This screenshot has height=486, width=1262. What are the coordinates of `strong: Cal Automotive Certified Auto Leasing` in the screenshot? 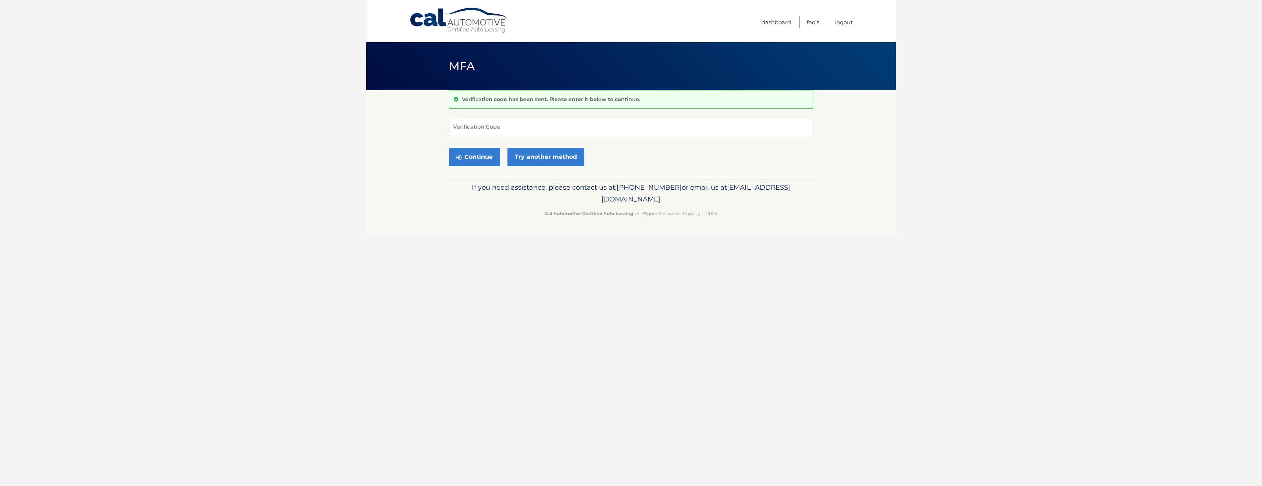 It's located at (589, 213).